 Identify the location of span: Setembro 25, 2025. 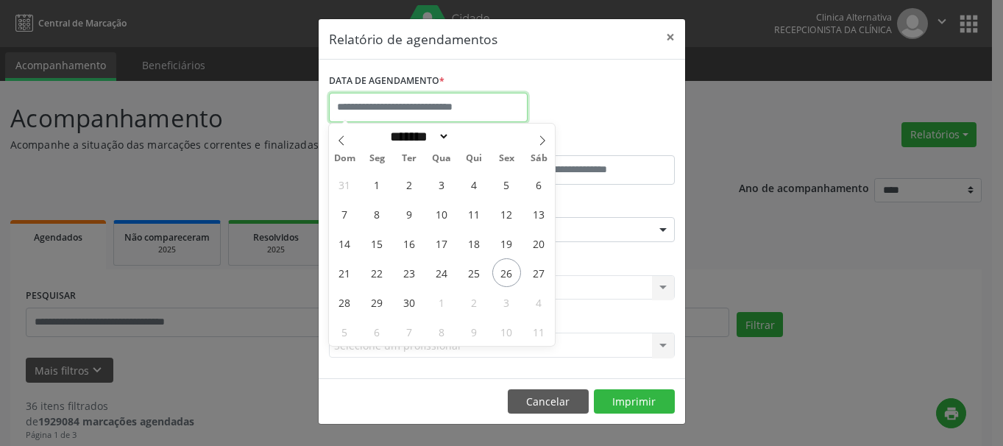
(474, 272).